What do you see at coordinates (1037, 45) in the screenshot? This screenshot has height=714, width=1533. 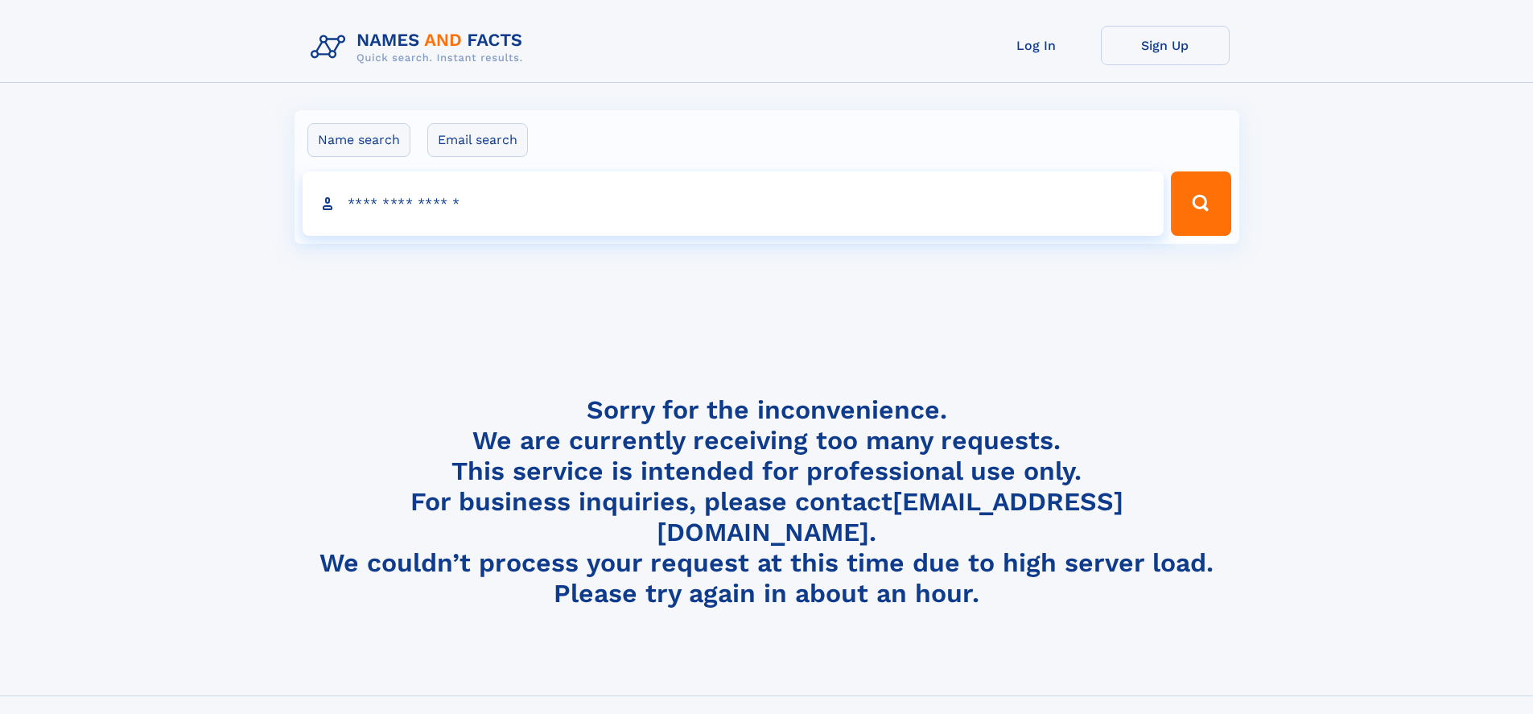 I see `a: Log In` at bounding box center [1037, 45].